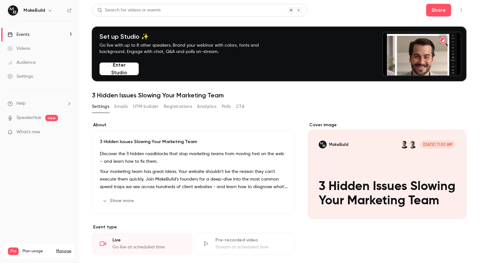  Describe the element at coordinates (13, 10) in the screenshot. I see `img: MakeBuild` at that location.